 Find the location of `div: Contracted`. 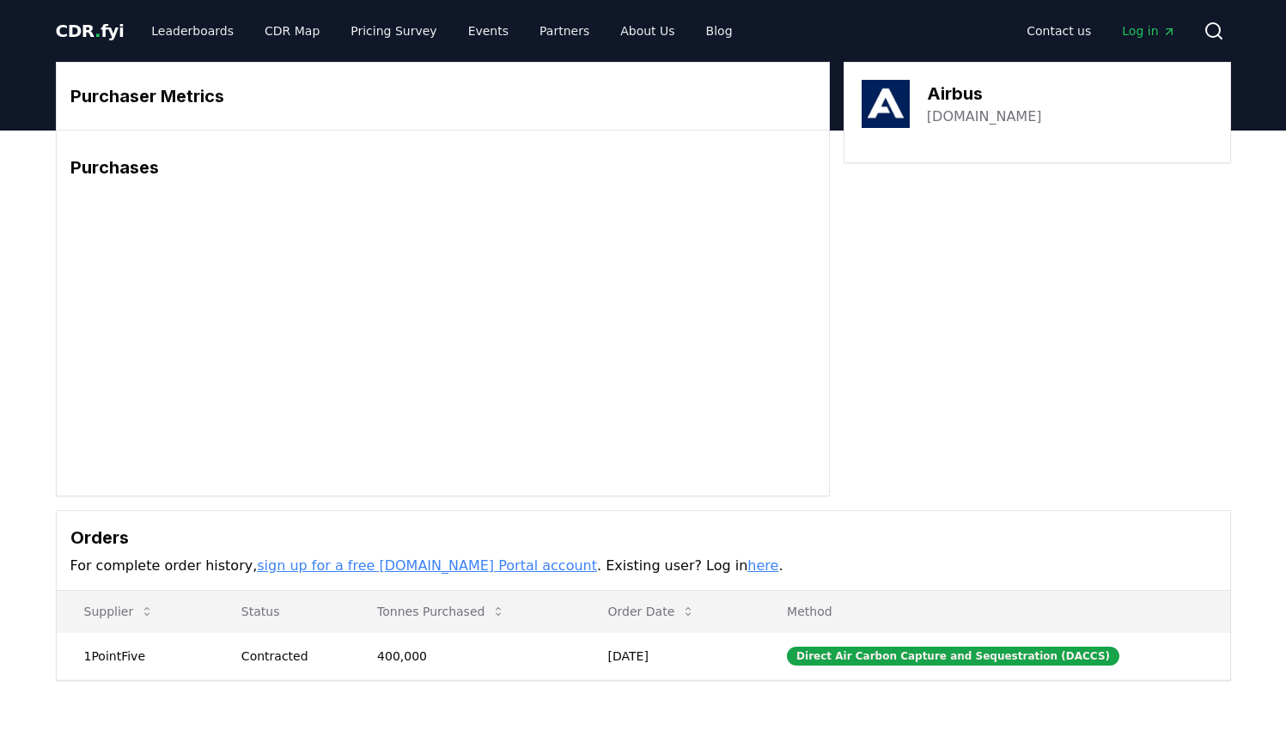

div: Contracted is located at coordinates (289, 656).